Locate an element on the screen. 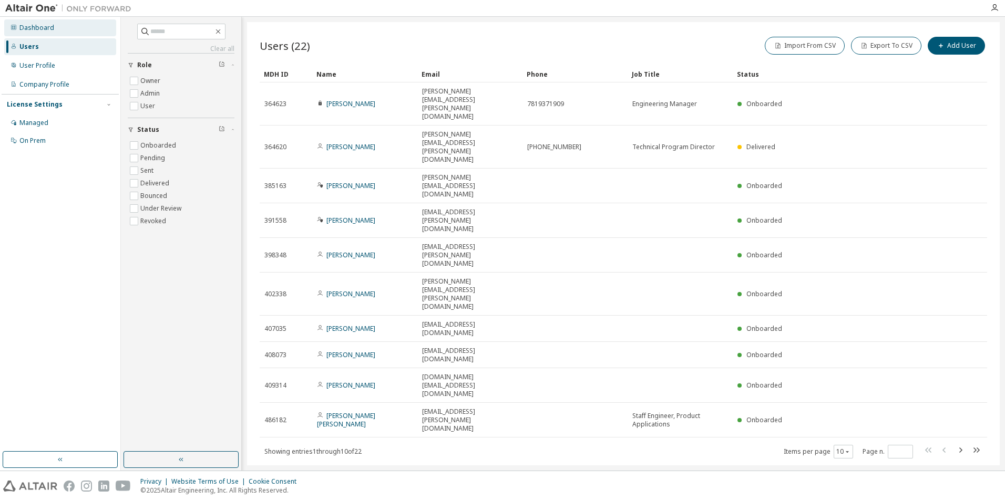  span: 398348 is located at coordinates (275, 255).